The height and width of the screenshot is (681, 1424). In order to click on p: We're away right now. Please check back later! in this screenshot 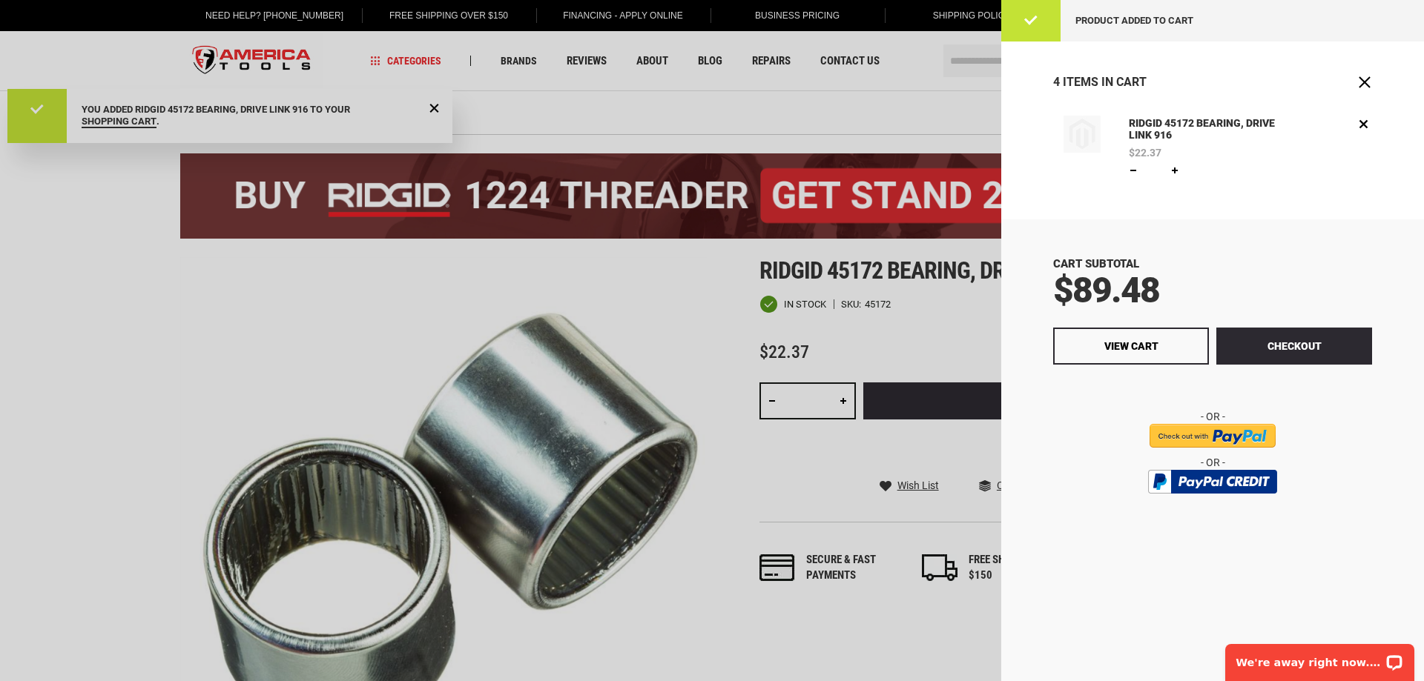, I will do `click(94, 28)`.